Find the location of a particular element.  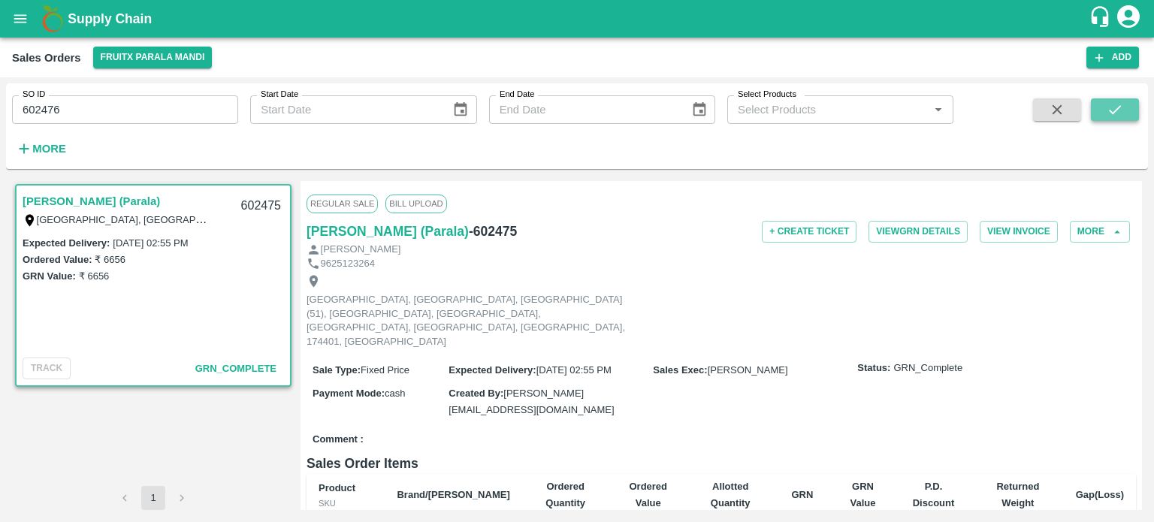

a: Supply Chain is located at coordinates (578, 19).